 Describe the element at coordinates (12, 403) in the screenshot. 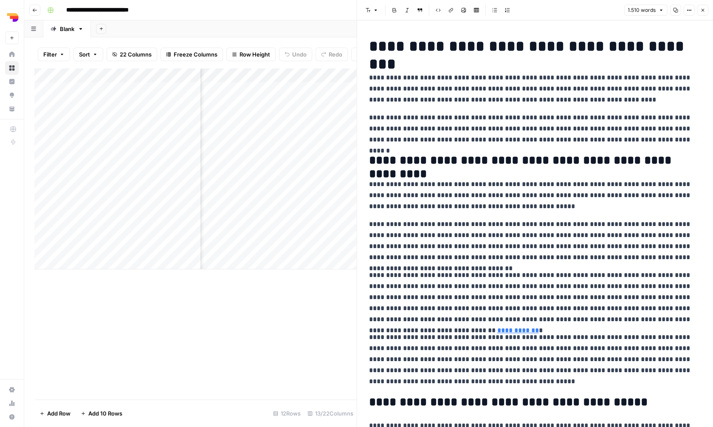

I see `a: Usage` at that location.